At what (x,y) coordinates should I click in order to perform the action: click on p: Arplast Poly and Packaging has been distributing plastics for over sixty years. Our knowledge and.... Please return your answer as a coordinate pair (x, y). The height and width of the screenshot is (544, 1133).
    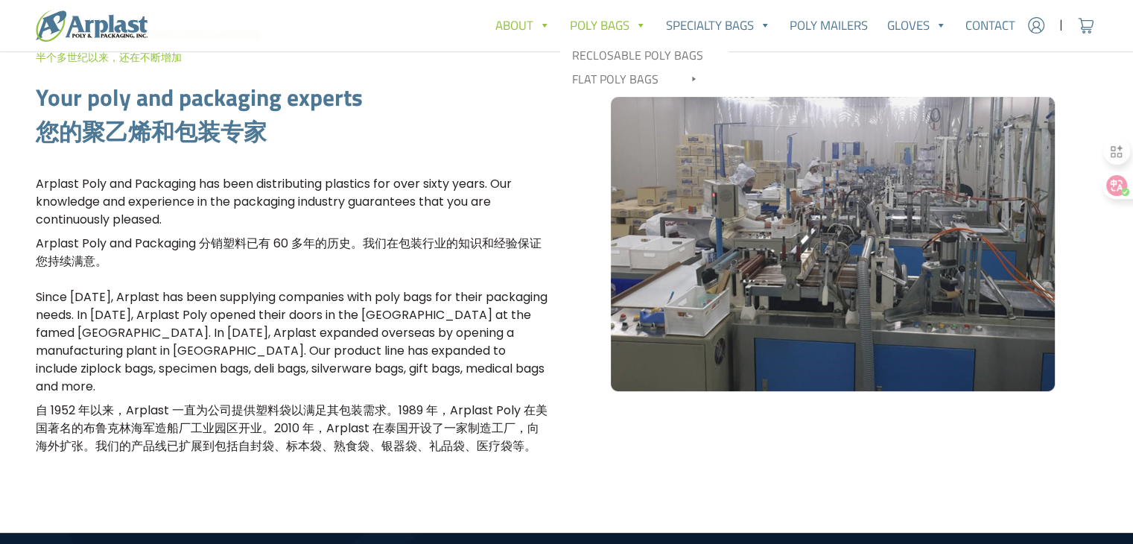
    Looking at the image, I should click on (292, 226).